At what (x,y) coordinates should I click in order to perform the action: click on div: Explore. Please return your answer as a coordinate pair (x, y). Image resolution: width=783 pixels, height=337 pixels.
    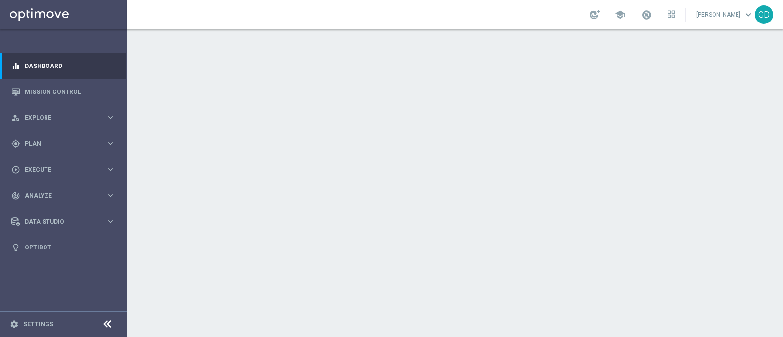
    Looking at the image, I should click on (58, 118).